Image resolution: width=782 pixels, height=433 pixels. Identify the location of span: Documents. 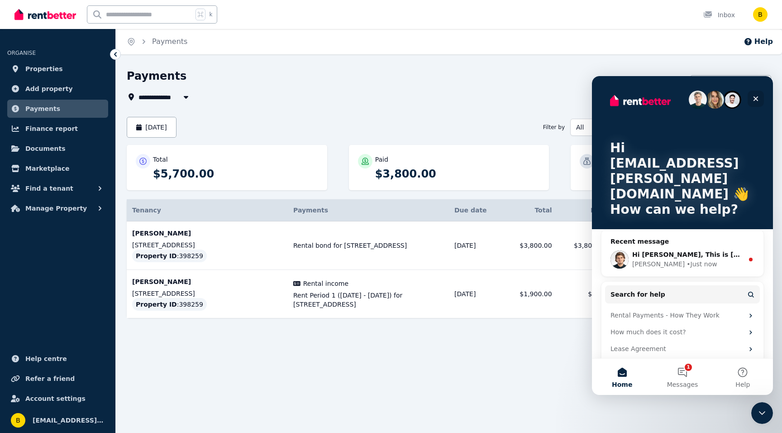
(45, 148).